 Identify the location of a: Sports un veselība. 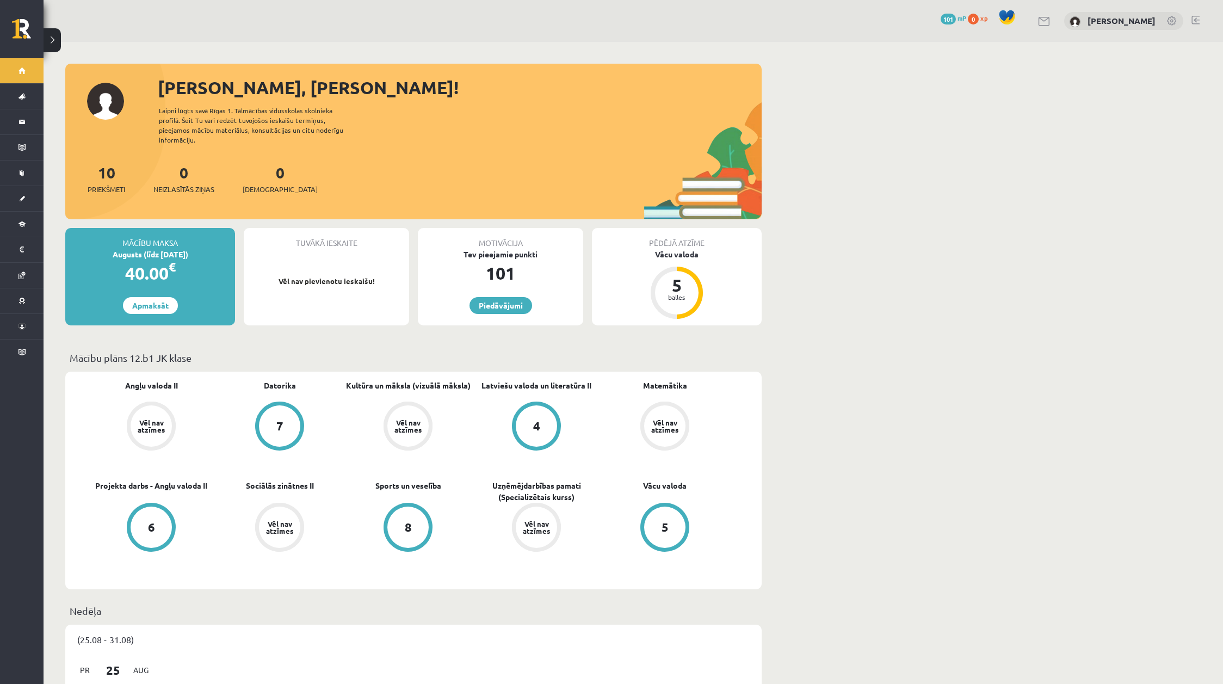
(408, 485).